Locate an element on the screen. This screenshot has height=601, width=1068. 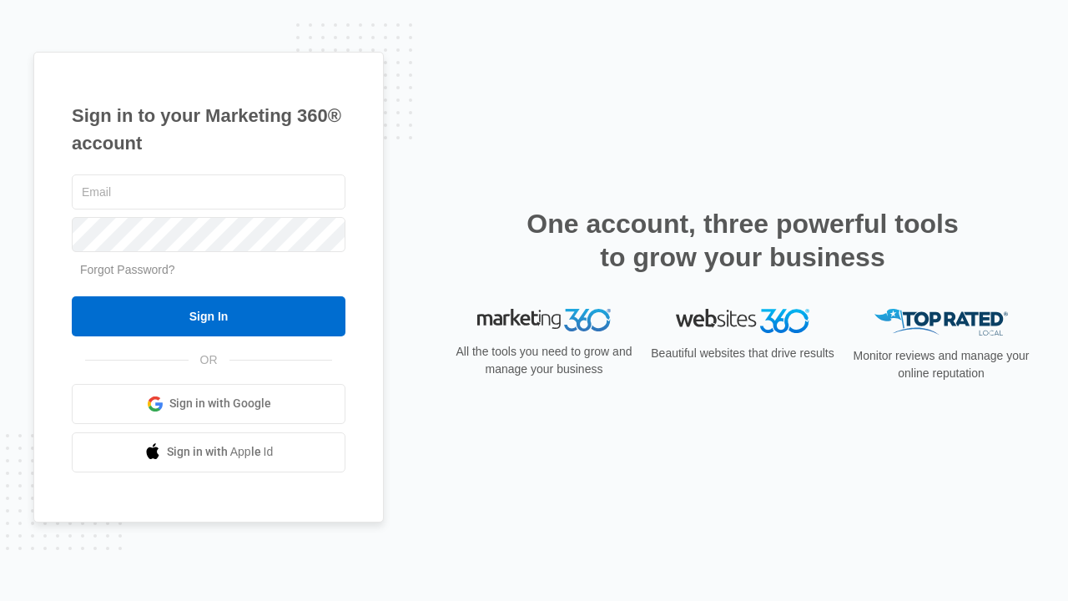
h2: One account, three powerful tools to grow your business is located at coordinates (743, 240).